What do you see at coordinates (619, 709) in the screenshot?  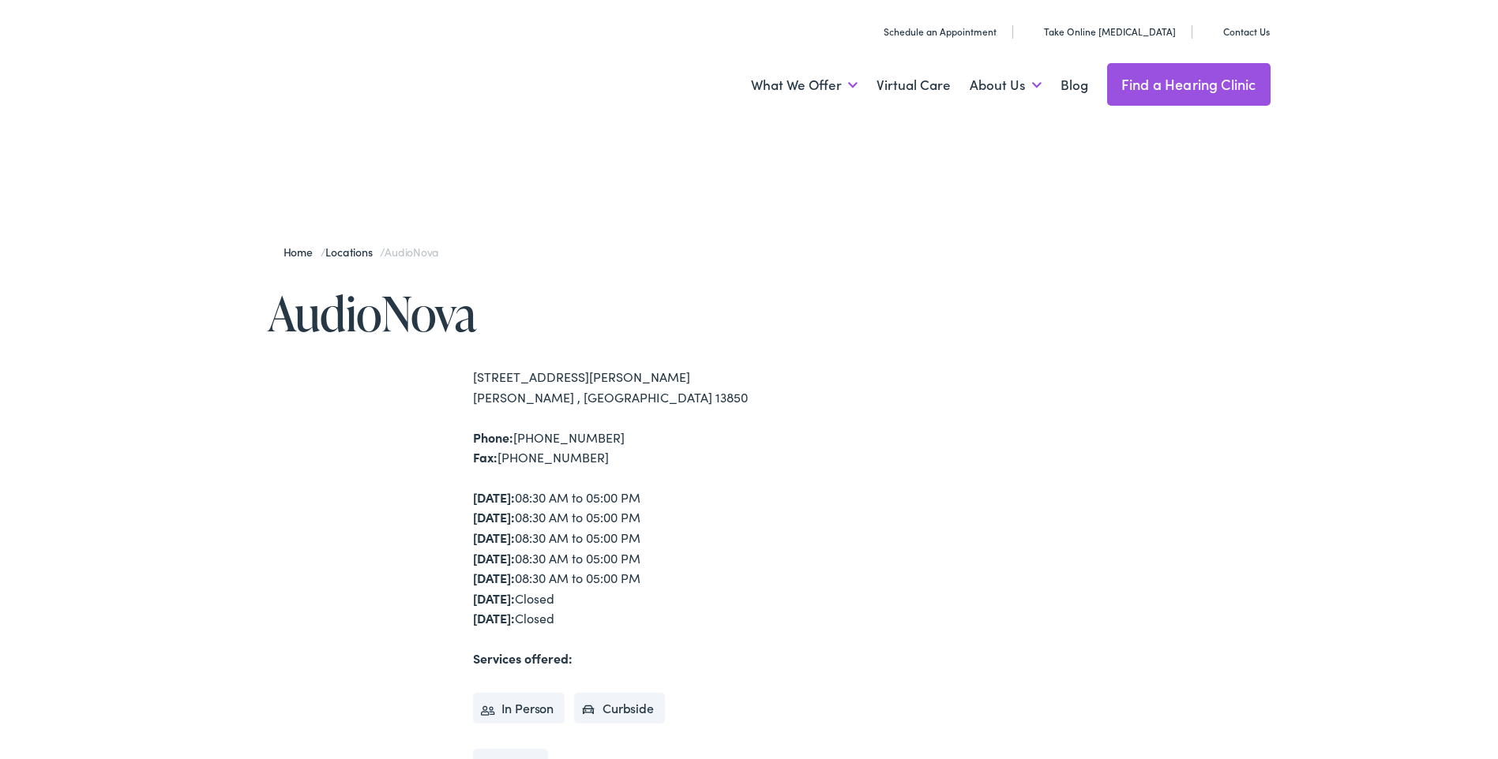 I see `li: Curbside` at bounding box center [619, 709].